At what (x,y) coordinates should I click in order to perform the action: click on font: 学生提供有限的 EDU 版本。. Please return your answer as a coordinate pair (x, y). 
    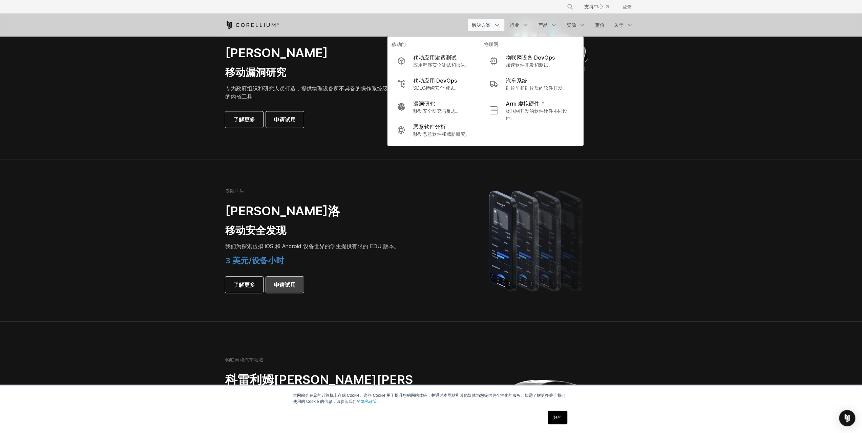
    Looking at the image, I should click on (365, 246).